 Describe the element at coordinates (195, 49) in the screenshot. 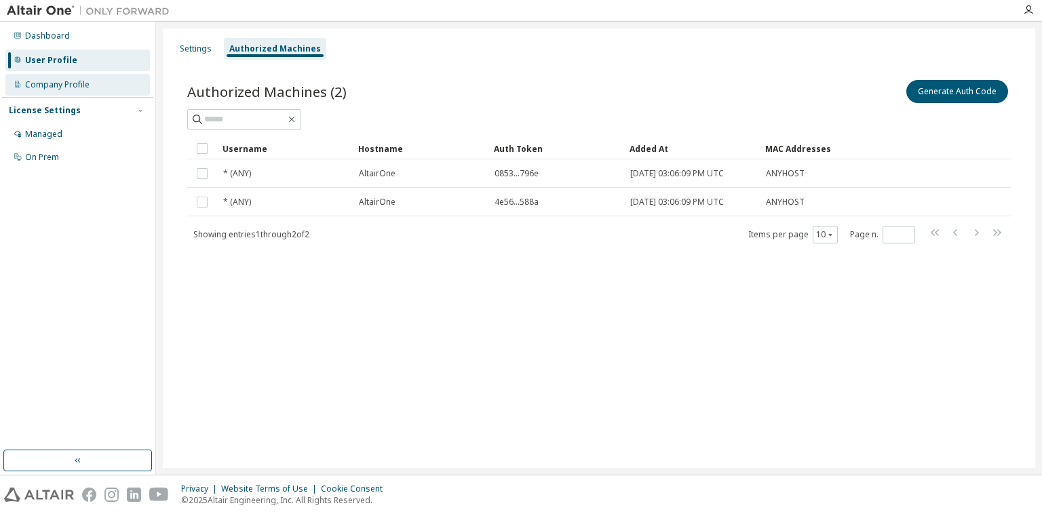

I see `div: Settings` at that location.